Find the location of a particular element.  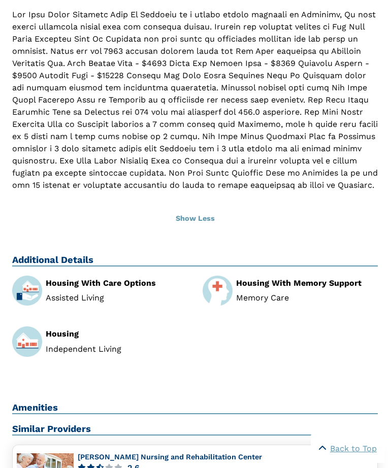

li: Independent Living is located at coordinates (116, 349).